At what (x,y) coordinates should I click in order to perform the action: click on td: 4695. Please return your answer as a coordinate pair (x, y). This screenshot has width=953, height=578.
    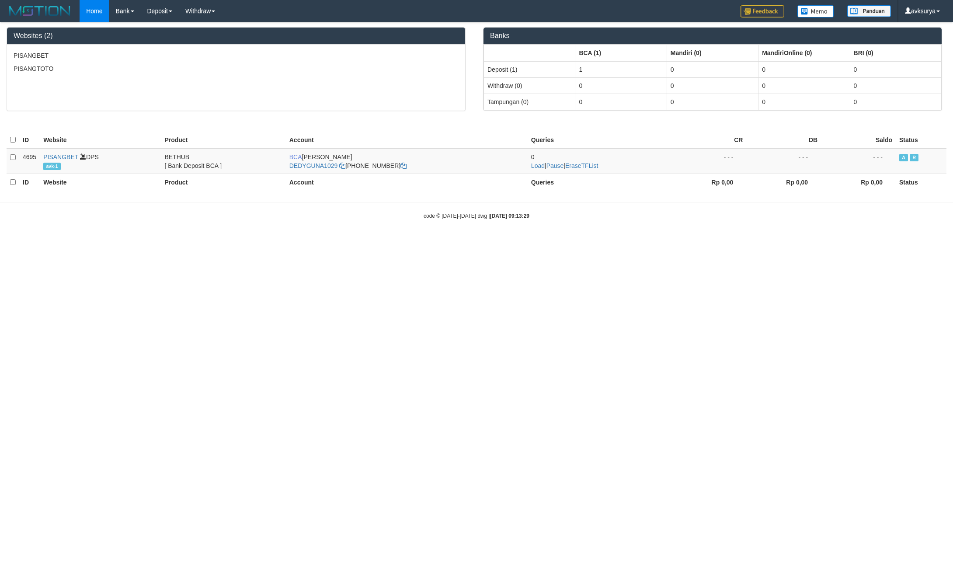
    Looking at the image, I should click on (29, 161).